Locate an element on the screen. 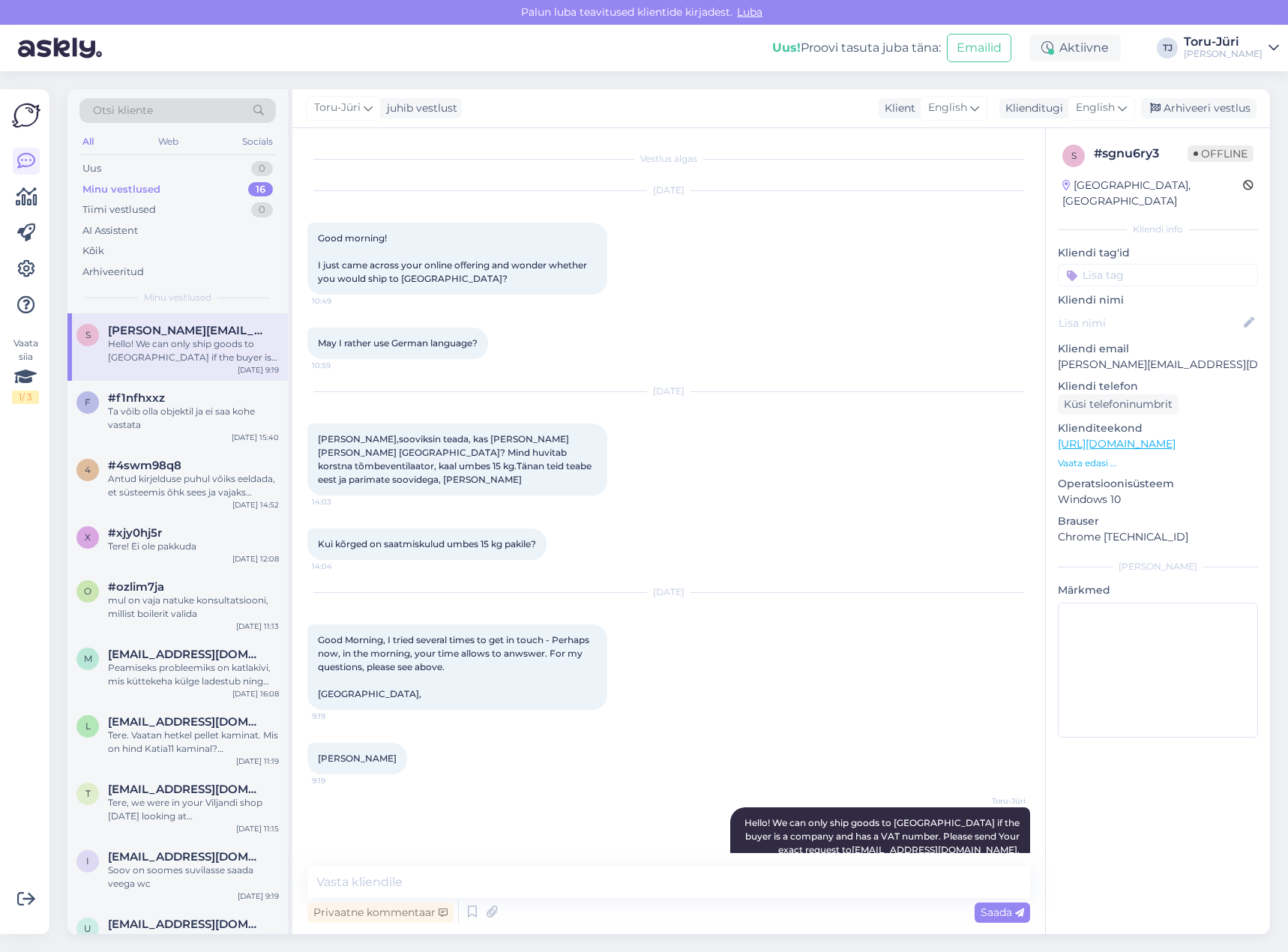 The image size is (1288, 952). span: #f1nfhxxz is located at coordinates (137, 398).